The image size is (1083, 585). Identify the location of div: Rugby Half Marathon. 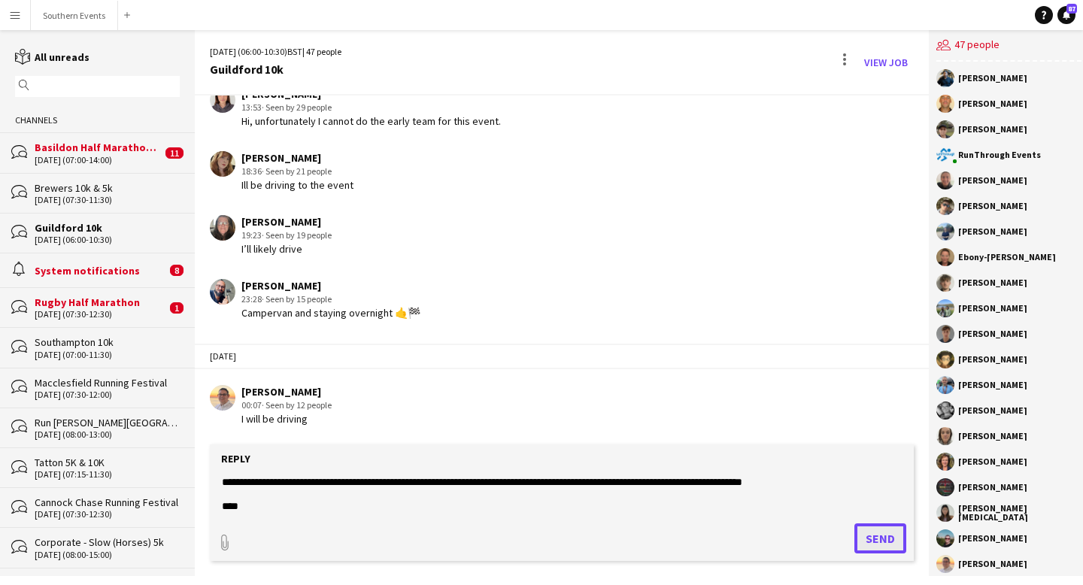
(100, 302).